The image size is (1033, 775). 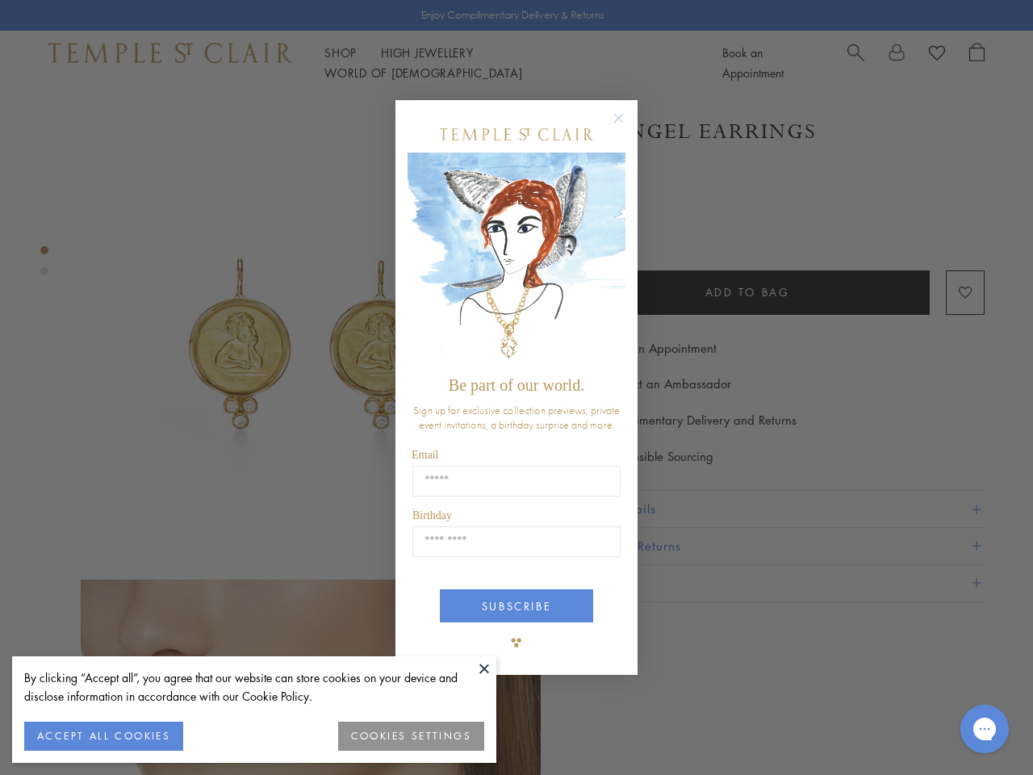 I want to click on input: Email, so click(x=517, y=481).